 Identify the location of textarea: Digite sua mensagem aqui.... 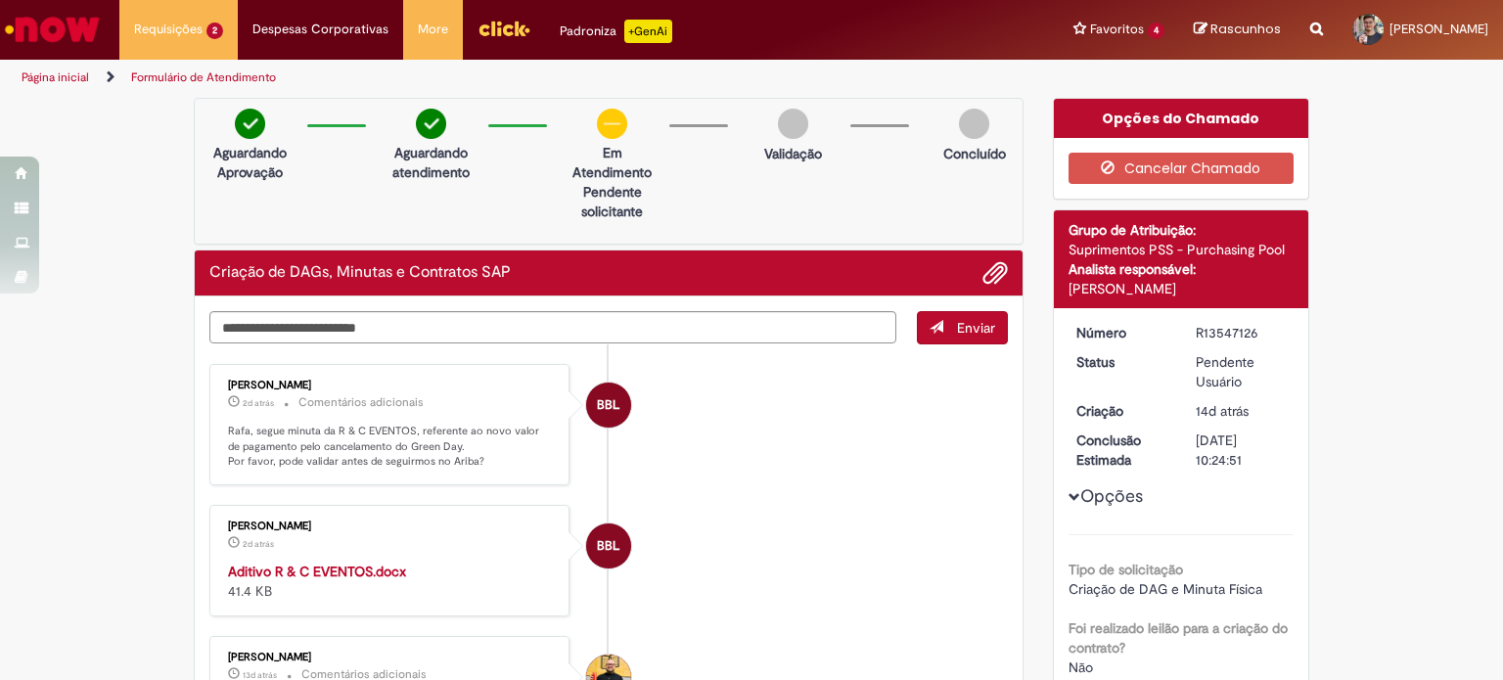
(553, 328).